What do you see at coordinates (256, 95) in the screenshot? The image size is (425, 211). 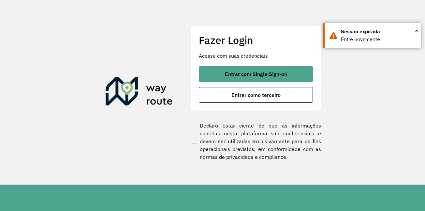 I see `span: Entrar como terceiro` at bounding box center [256, 95].